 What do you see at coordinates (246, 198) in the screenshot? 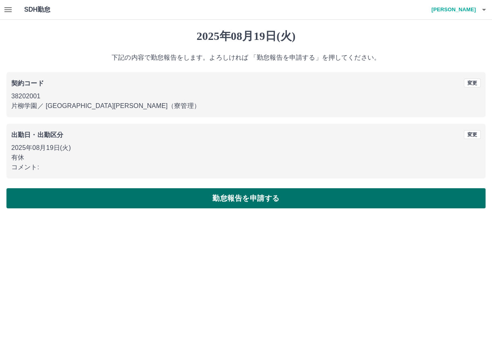
I see `button: 勤怠報告を申請する` at bounding box center [246, 198].